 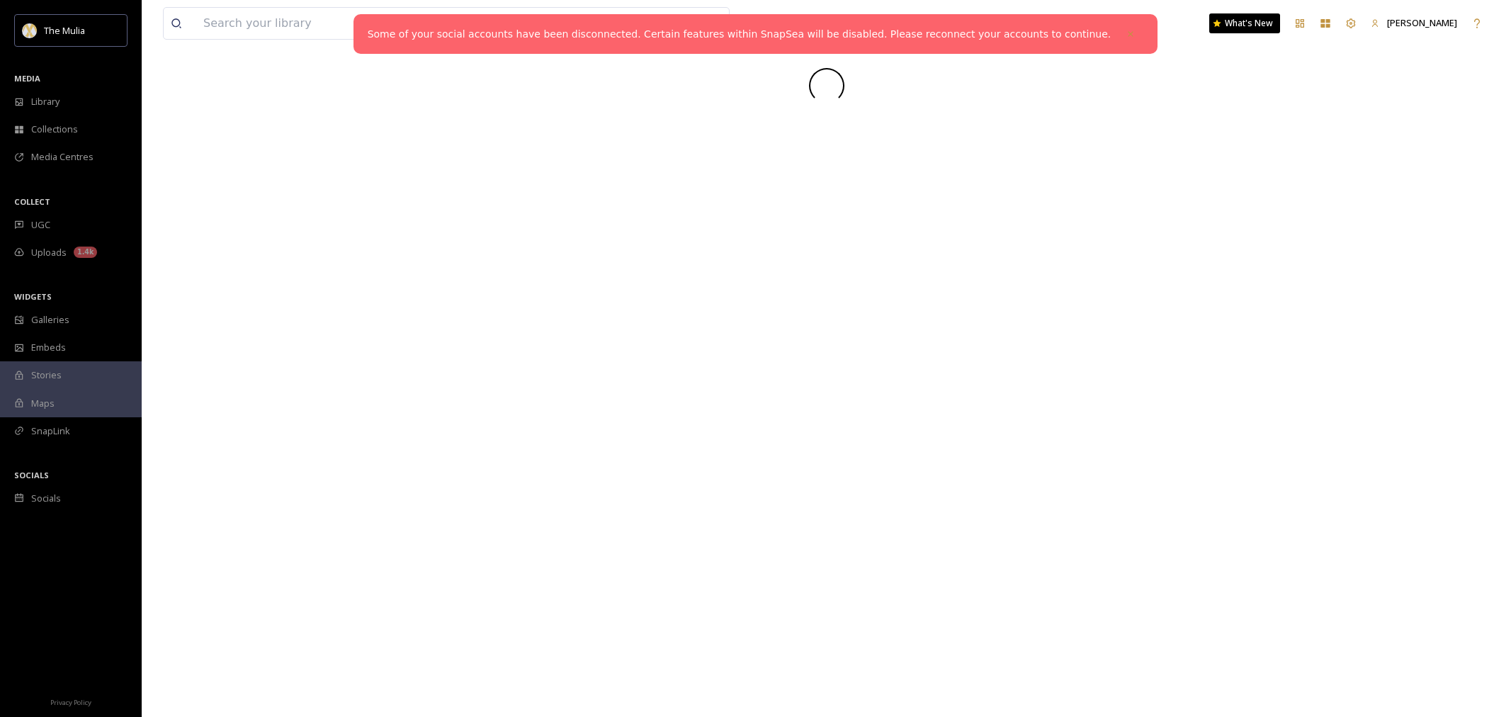 I want to click on span: SOCIALS, so click(x=31, y=475).